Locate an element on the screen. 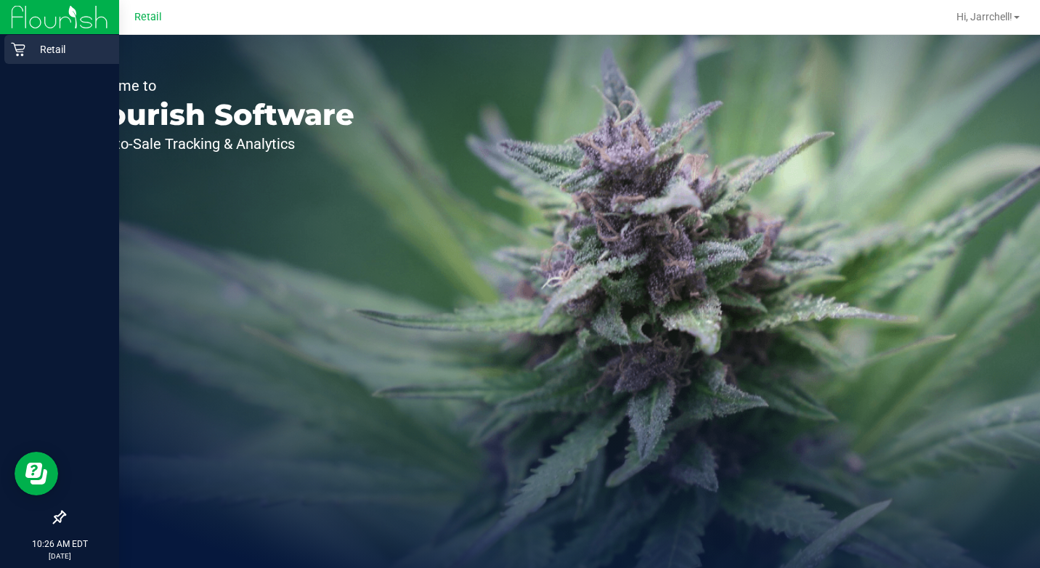 The image size is (1040, 568). p: Retail is located at coordinates (69, 49).